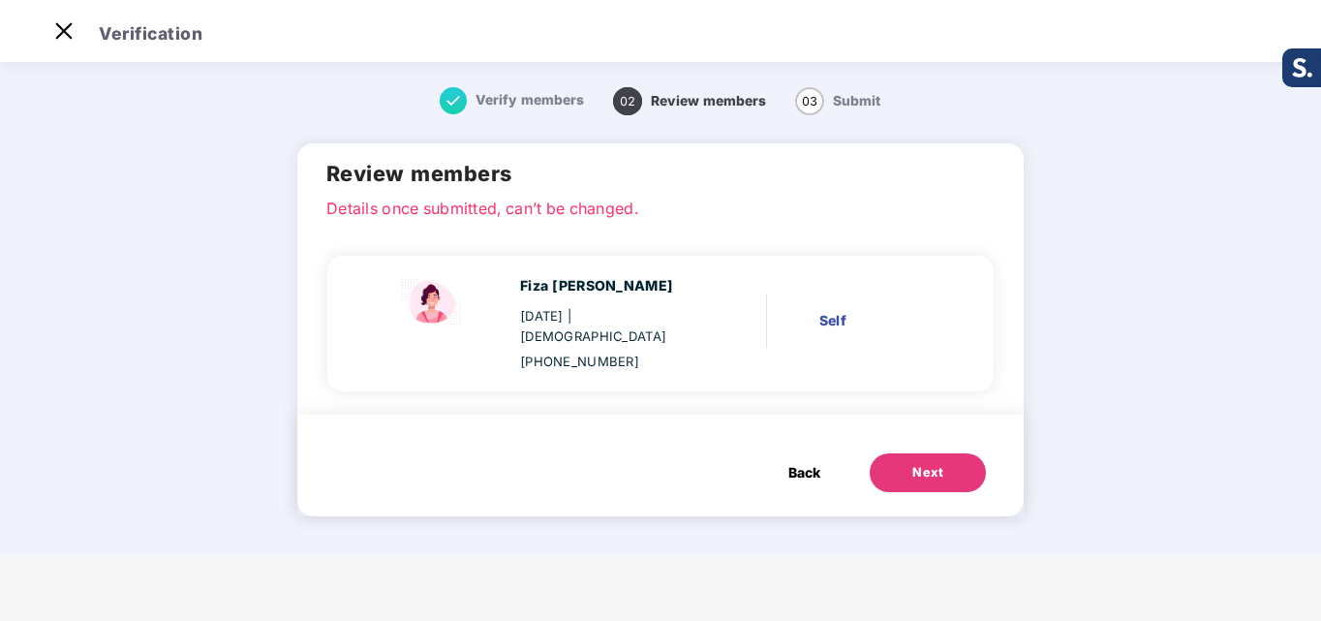 The height and width of the screenshot is (621, 1321). What do you see at coordinates (928, 472) in the screenshot?
I see `div: Next` at bounding box center [928, 472].